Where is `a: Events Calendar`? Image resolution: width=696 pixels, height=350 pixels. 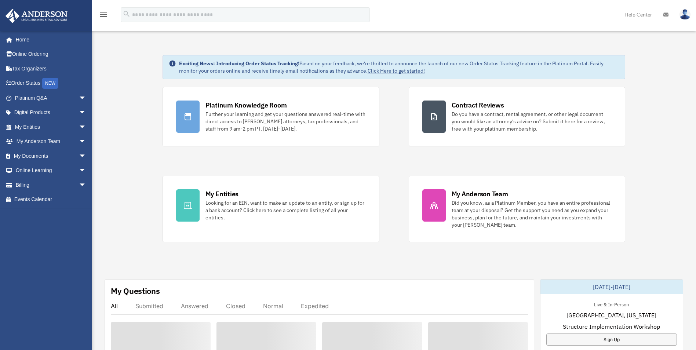
a: Events Calendar is located at coordinates (51, 199).